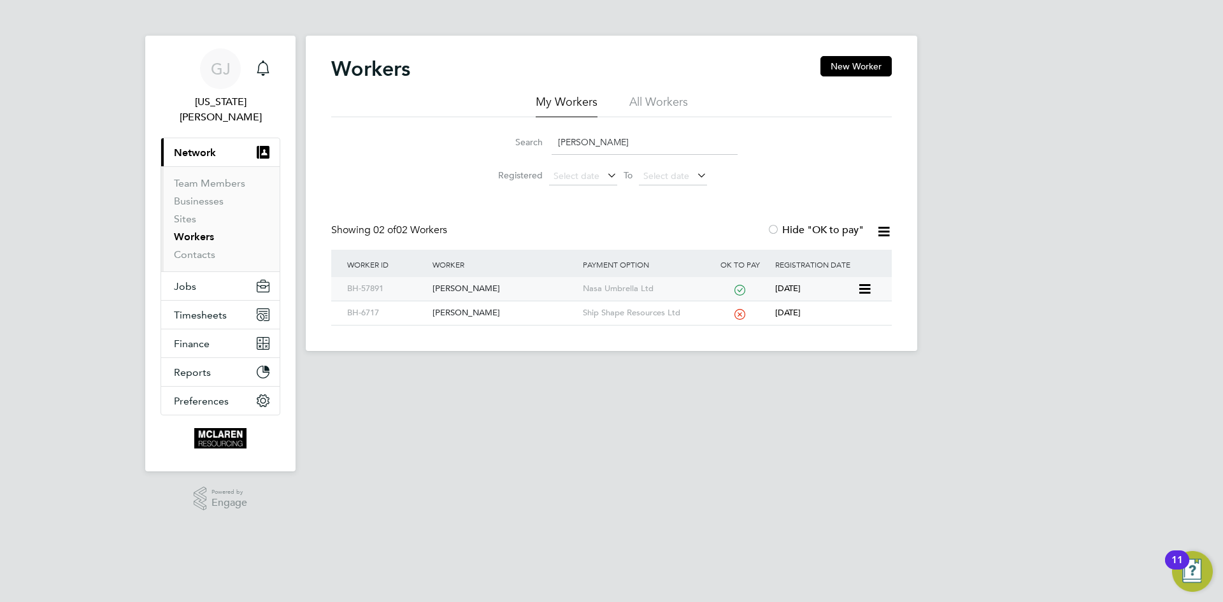 This screenshot has width=1223, height=602. What do you see at coordinates (390, 230) in the screenshot?
I see `div: Showing` at bounding box center [390, 230].